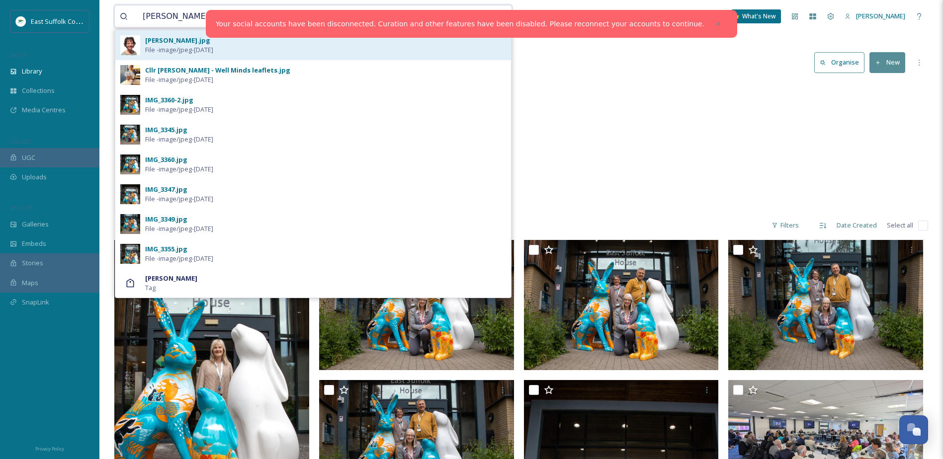 This screenshot has width=943, height=459. I want to click on a: Privacy Policy, so click(50, 448).